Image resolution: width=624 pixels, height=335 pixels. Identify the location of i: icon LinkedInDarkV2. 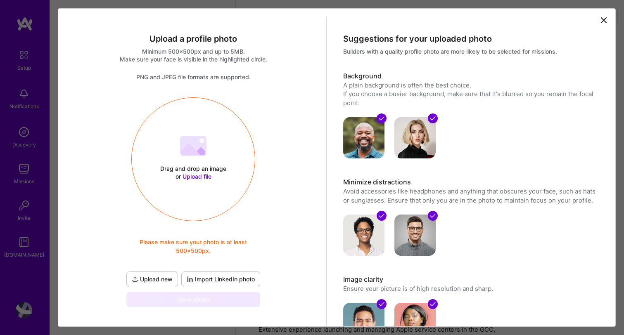
(190, 280).